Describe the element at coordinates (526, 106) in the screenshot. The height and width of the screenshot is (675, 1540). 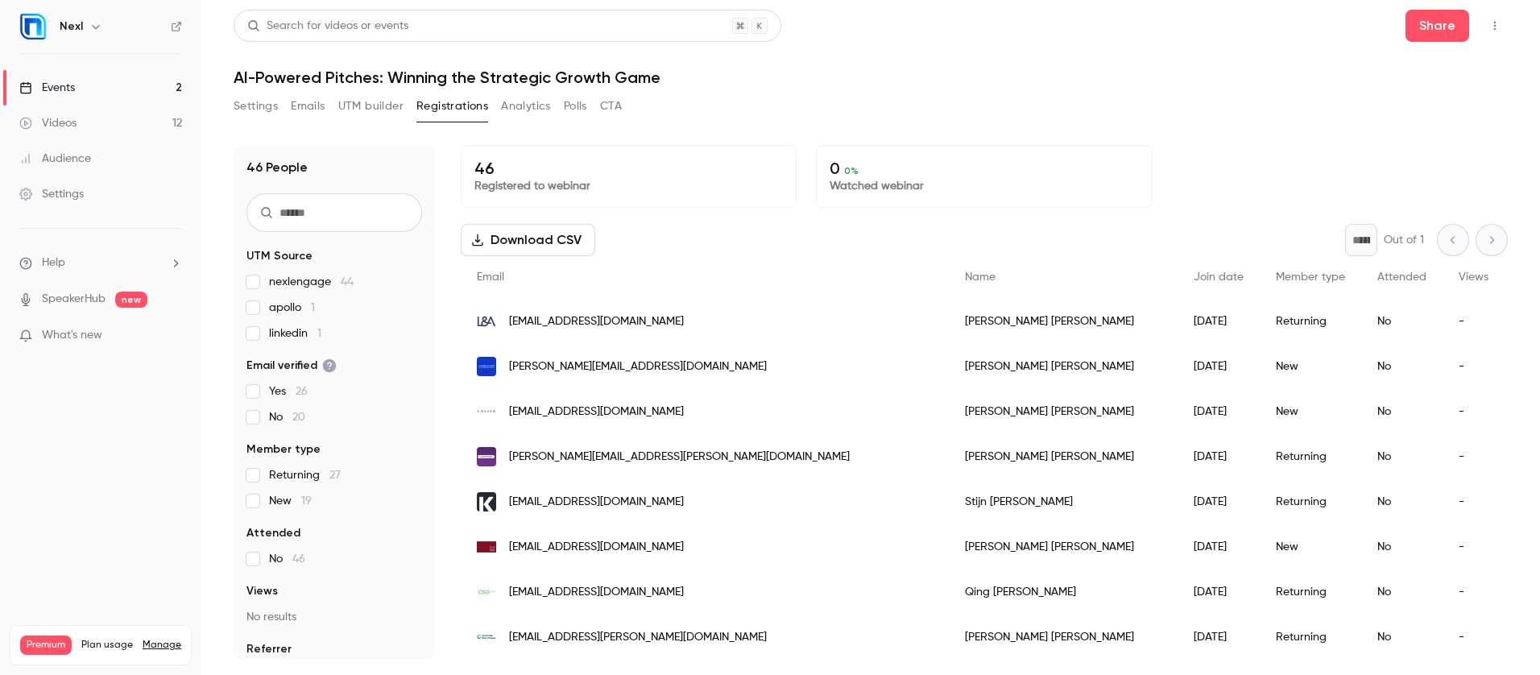
I see `button: Analytics` at that location.